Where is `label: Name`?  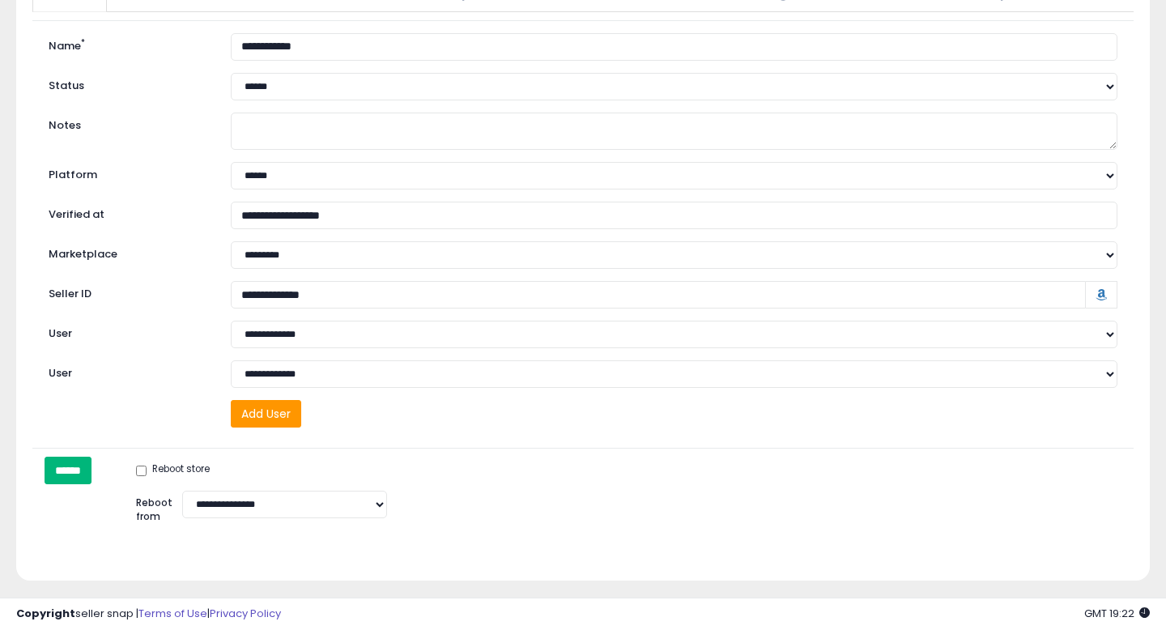
label: Name is located at coordinates (127, 44).